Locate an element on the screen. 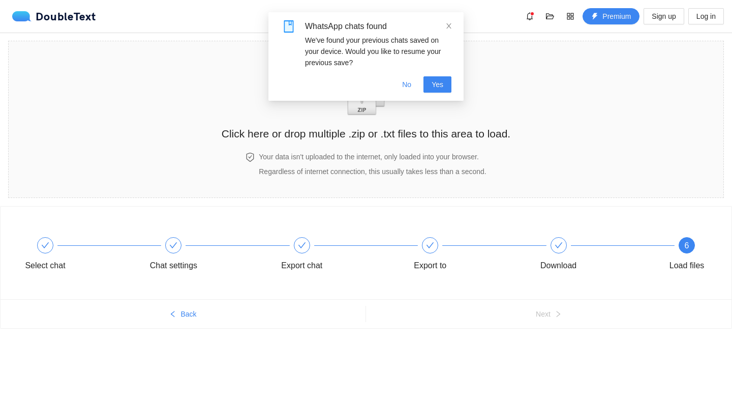  span: close is located at coordinates (449, 26).